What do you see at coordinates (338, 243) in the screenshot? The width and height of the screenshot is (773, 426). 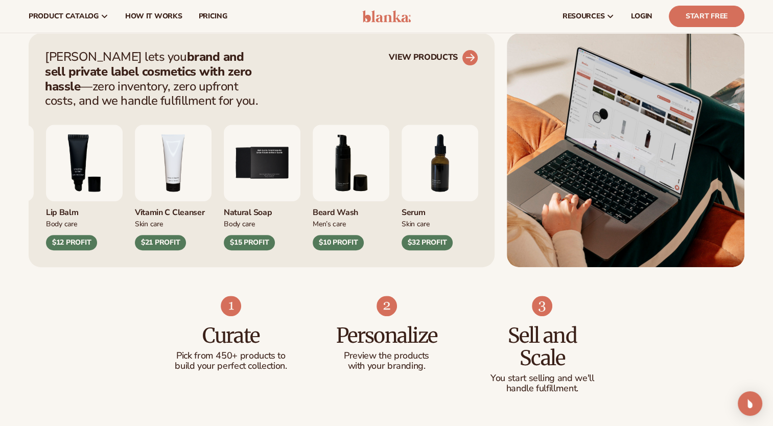 I see `div: $10 PROFIT` at bounding box center [338, 243].